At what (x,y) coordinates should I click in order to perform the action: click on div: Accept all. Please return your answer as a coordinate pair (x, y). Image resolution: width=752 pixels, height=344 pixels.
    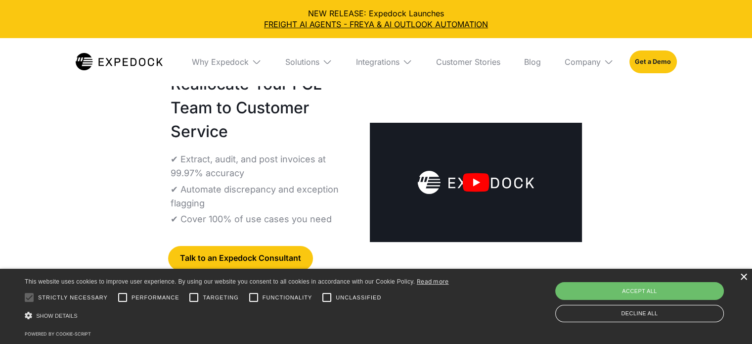
    Looking at the image, I should click on (639, 291).